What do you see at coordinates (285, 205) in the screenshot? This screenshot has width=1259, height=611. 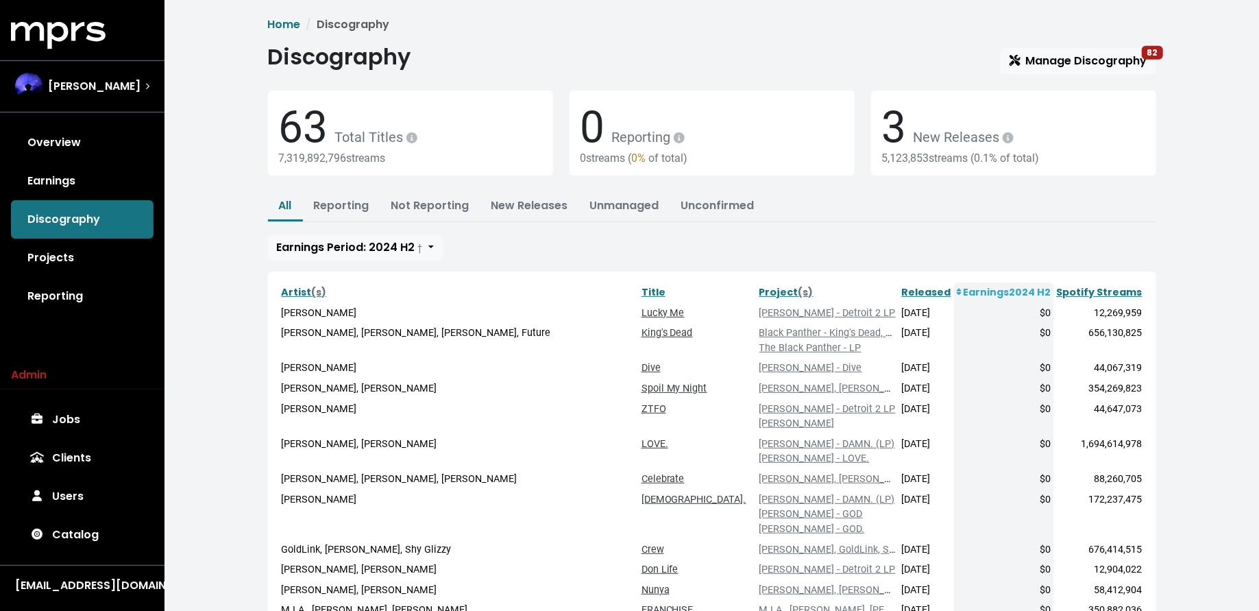 I see `a: All` at bounding box center [285, 205].